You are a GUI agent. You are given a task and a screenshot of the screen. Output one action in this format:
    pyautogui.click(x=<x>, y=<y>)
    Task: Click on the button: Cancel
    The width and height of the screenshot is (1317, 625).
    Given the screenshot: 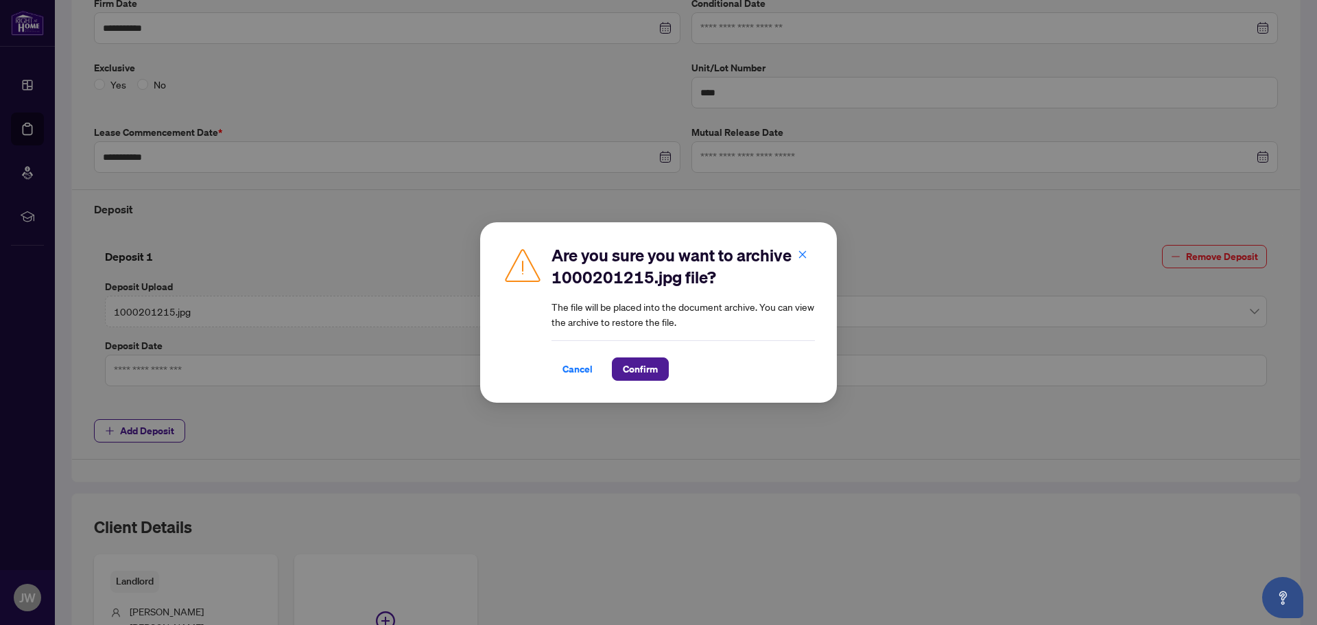 What is the action you would take?
    pyautogui.click(x=578, y=369)
    